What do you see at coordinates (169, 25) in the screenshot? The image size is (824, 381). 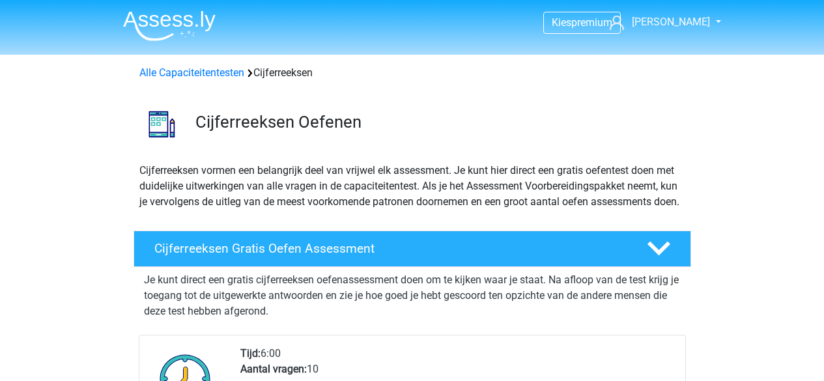 I see `img: Assessly` at bounding box center [169, 25].